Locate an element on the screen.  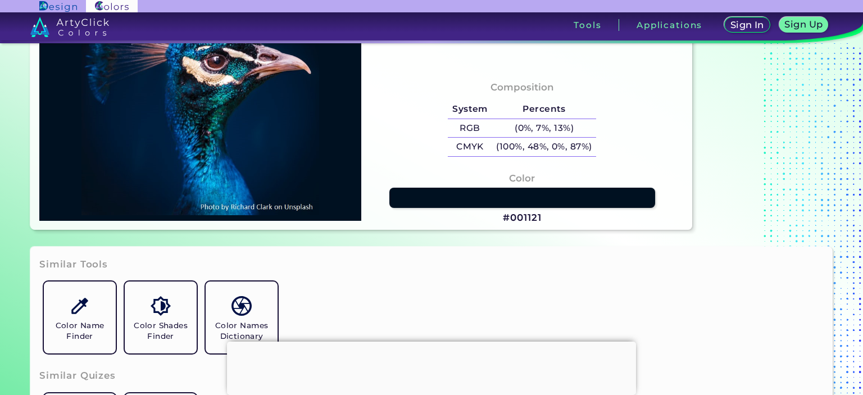
h5: Percents is located at coordinates (544, 109).